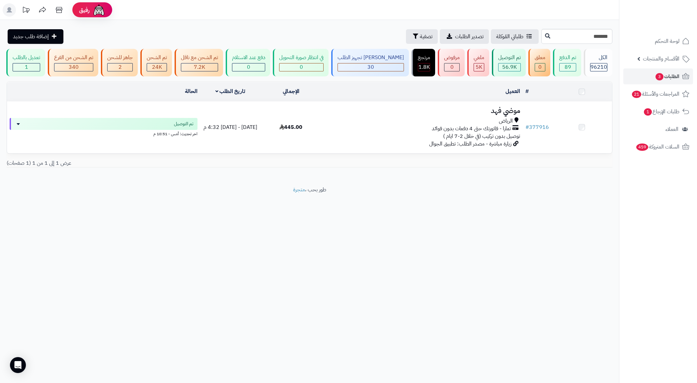  What do you see at coordinates (506, 121) in the screenshot?
I see `span: الرياض` at bounding box center [506, 121].